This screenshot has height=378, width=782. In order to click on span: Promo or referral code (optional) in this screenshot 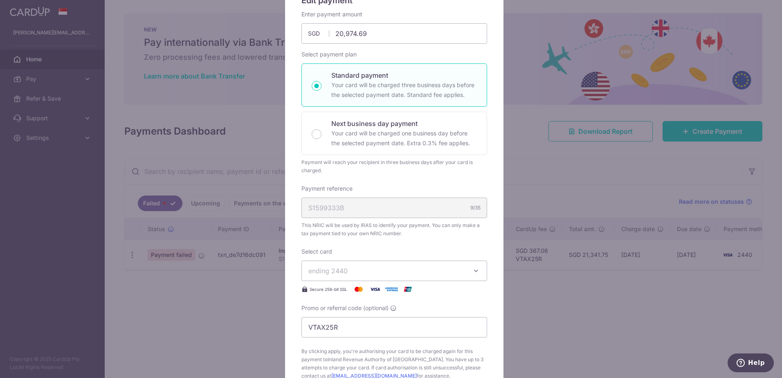, I will do `click(345, 308)`.